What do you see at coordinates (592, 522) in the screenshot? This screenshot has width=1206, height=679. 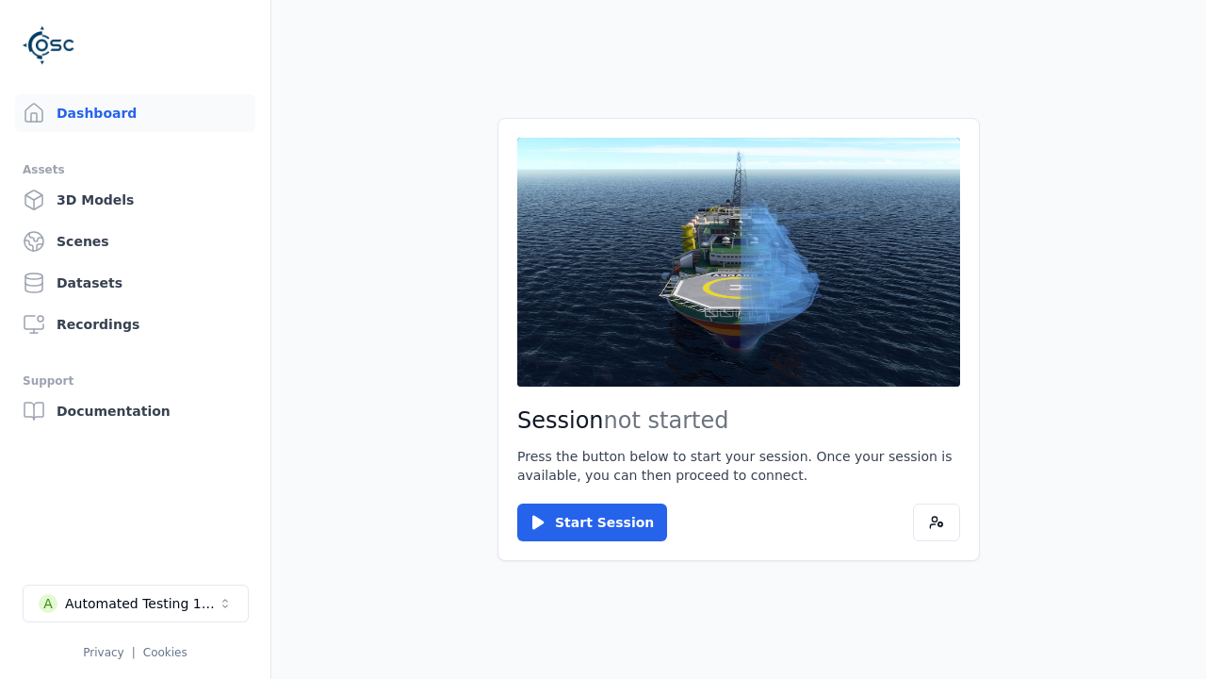 I see `button: Start Session` at bounding box center [592, 522].